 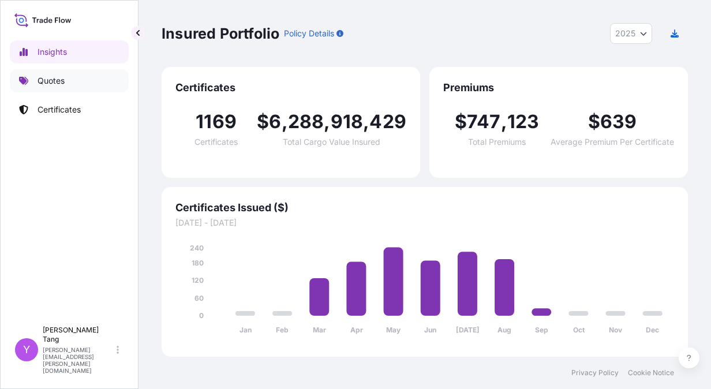 What do you see at coordinates (27, 350) in the screenshot?
I see `span: Y` at bounding box center [27, 350].